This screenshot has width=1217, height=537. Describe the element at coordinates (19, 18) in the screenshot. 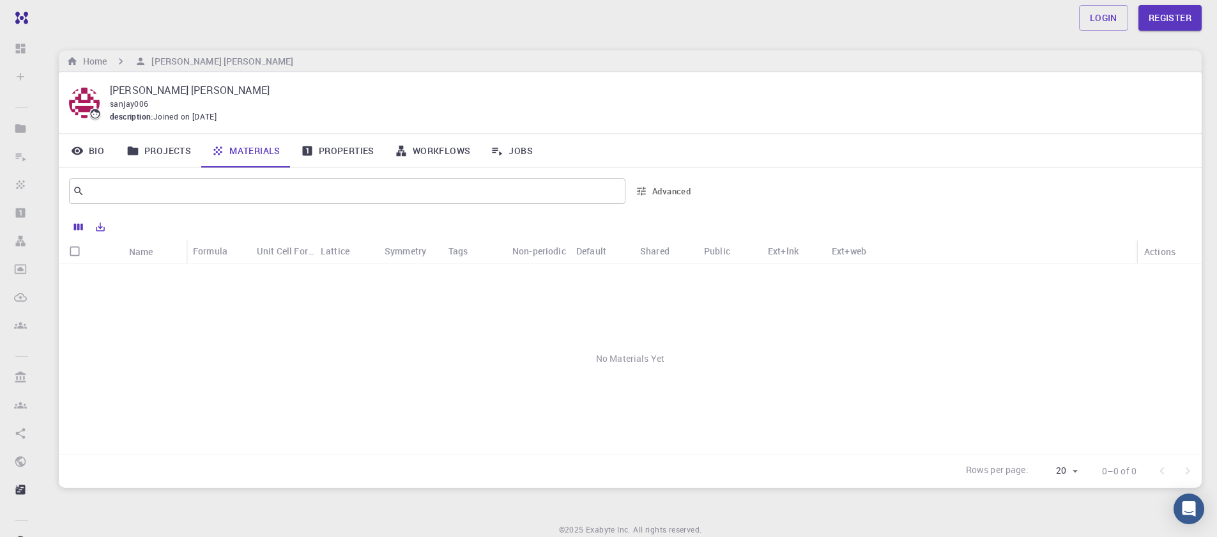

I see `img: logo` at that location.